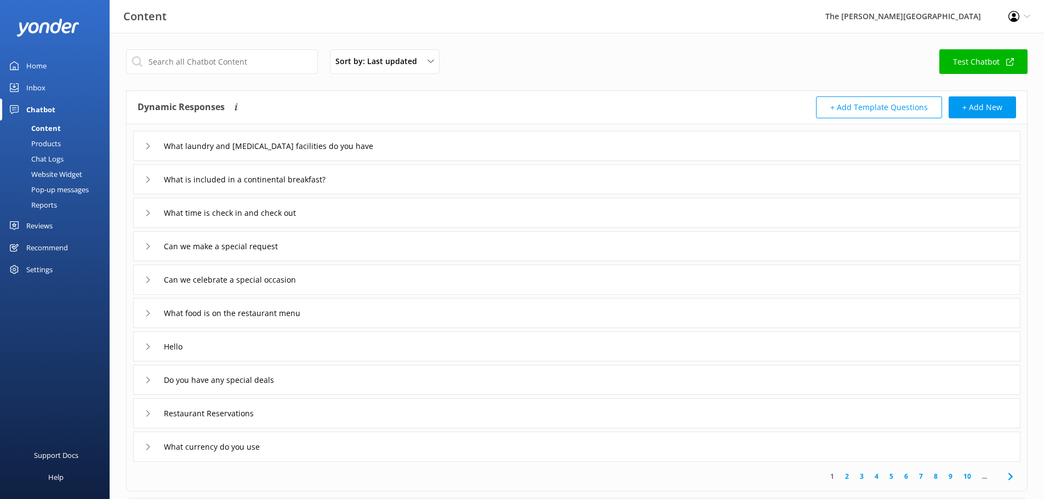  I want to click on a: 2, so click(847, 476).